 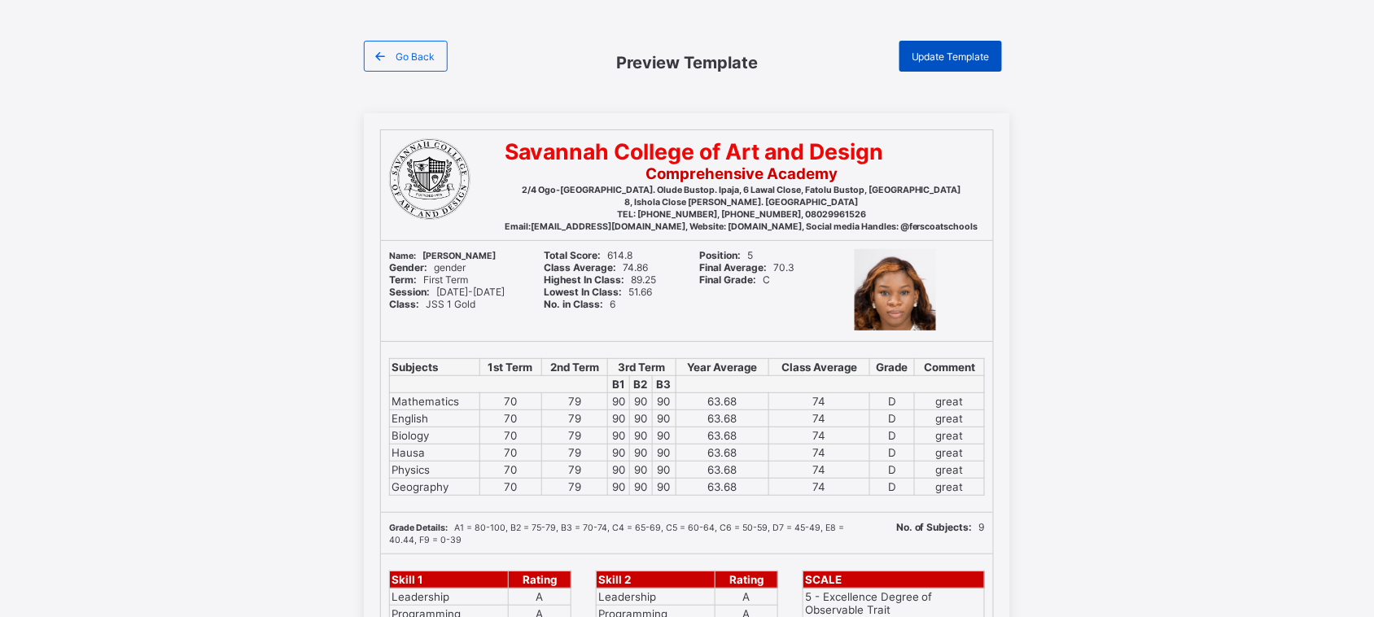 What do you see at coordinates (618, 384) in the screenshot?
I see `th: B1` at bounding box center [618, 384].